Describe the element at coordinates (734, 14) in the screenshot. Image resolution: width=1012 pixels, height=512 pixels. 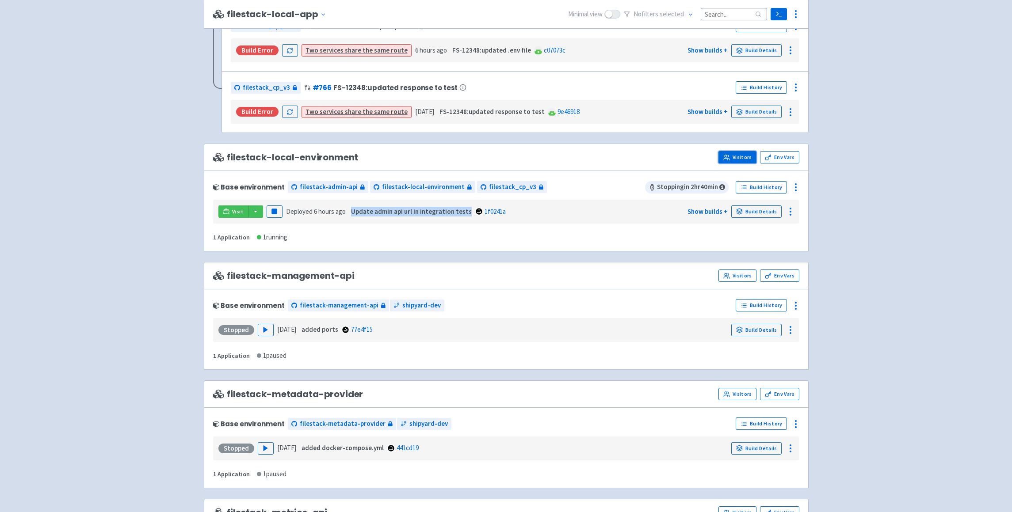
I see `input: Search...` at that location.